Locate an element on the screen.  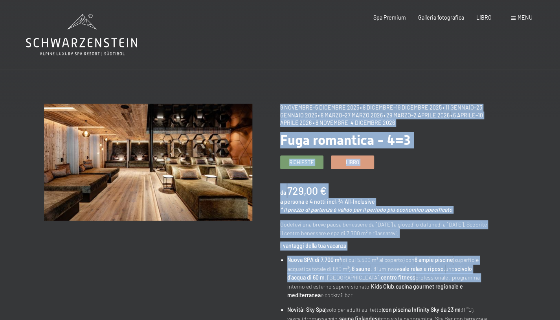
font: 2026 • 8 novembre–4 dicembre 2026 is located at coordinates (347, 123).